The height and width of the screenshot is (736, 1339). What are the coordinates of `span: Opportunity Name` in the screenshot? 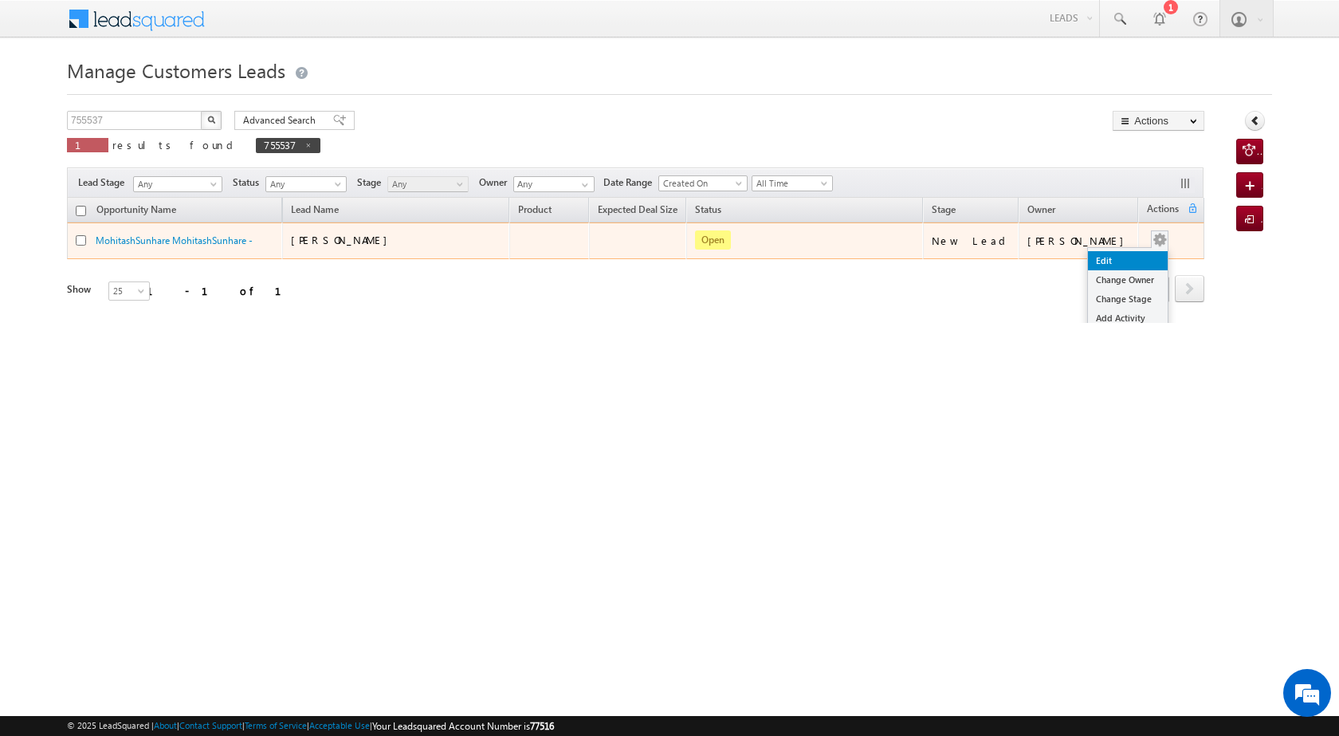 It's located at (136, 209).